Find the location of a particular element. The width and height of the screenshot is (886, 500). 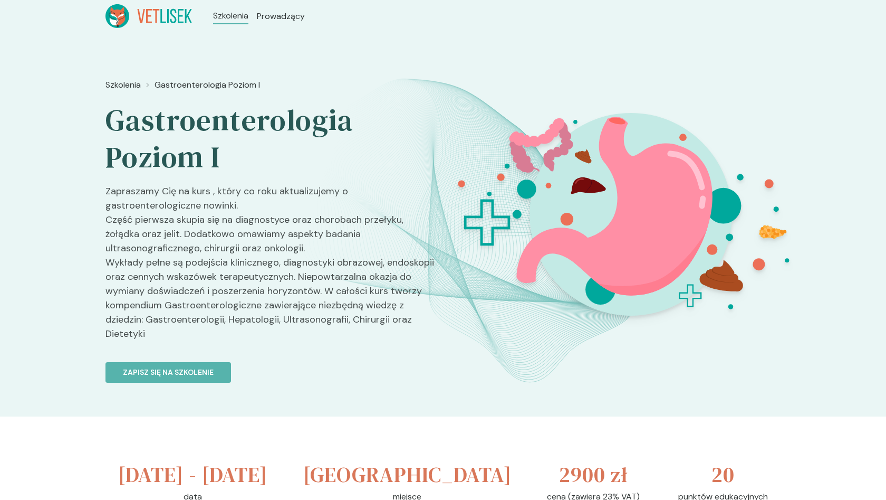

a: Zapisz się na szkolenie is located at coordinates (270, 366).